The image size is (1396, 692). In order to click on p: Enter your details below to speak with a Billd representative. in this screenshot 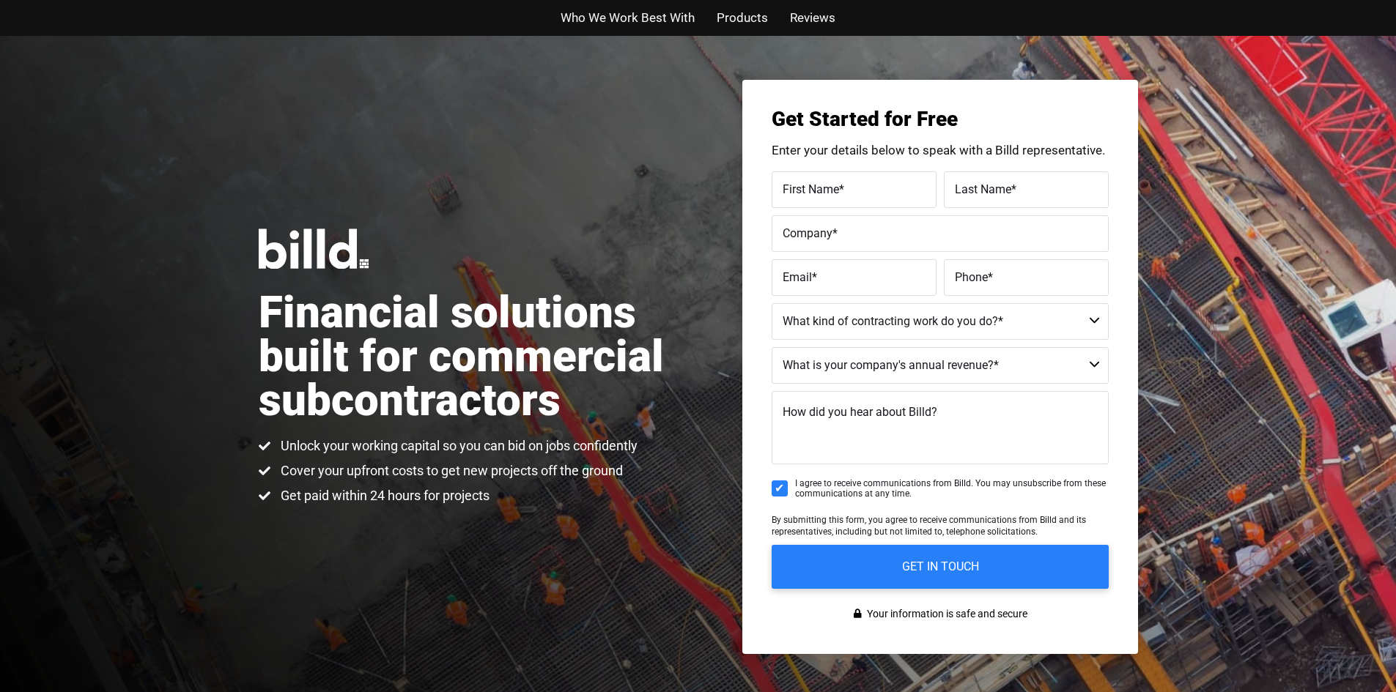, I will do `click(940, 150)`.